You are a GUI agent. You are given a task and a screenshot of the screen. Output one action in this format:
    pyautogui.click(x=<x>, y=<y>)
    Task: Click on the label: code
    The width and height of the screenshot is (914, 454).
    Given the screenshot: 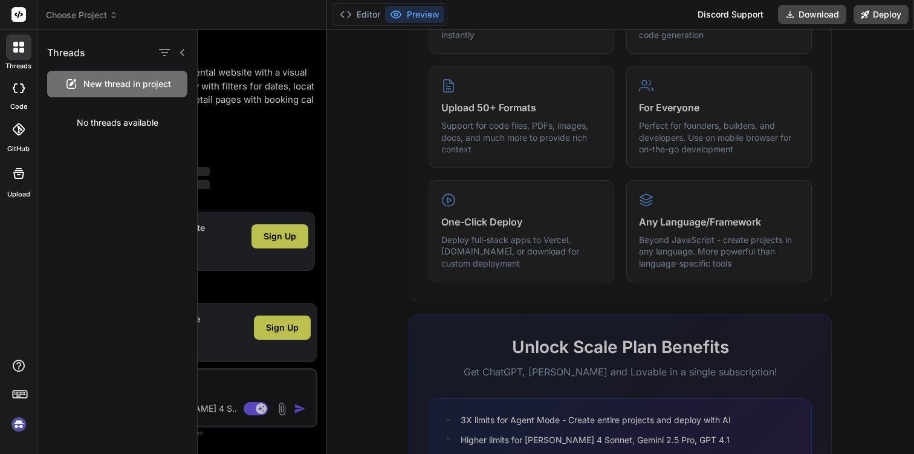 What is the action you would take?
    pyautogui.click(x=19, y=106)
    